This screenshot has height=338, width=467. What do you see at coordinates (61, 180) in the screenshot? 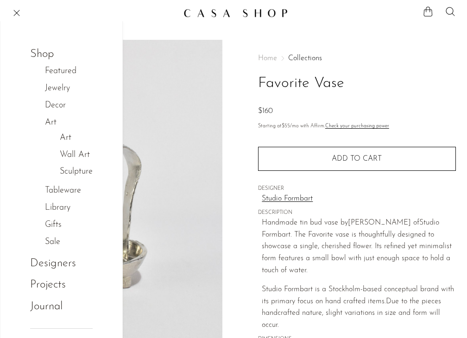
I see `ul: NEW HEADER MENU` at bounding box center [61, 180].